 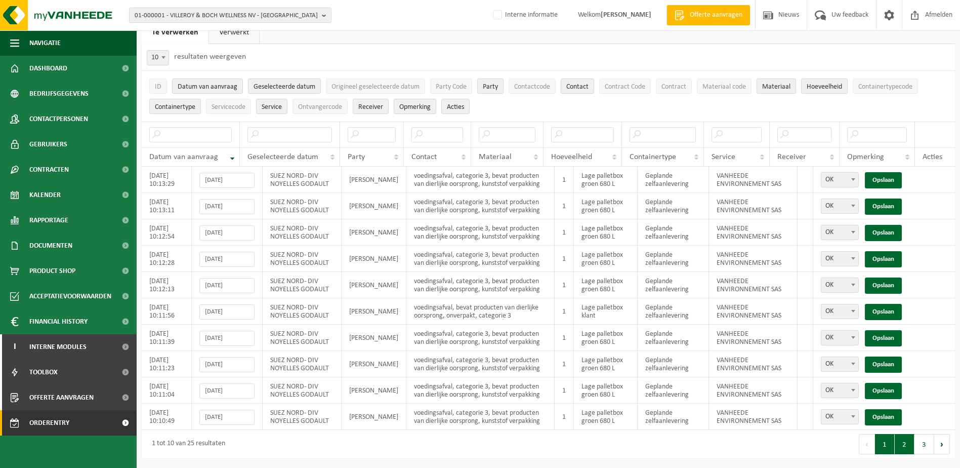 What do you see at coordinates (455, 106) in the screenshot?
I see `button: Acties` at bounding box center [455, 106].